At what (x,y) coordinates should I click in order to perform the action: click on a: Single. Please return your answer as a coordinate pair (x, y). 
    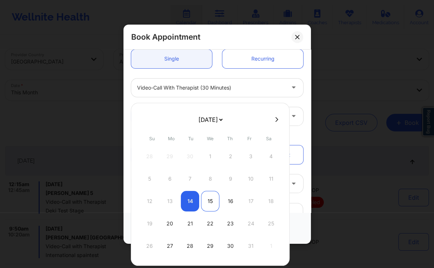
    Looking at the image, I should click on (172, 58).